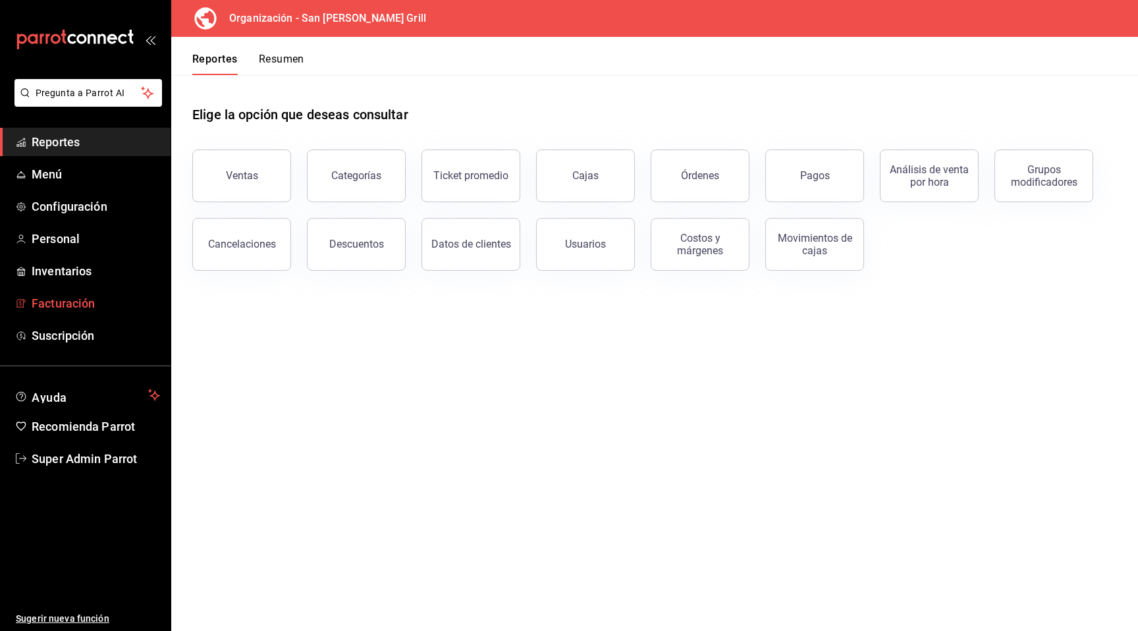 Image resolution: width=1138 pixels, height=631 pixels. I want to click on button: Usuarios, so click(586, 244).